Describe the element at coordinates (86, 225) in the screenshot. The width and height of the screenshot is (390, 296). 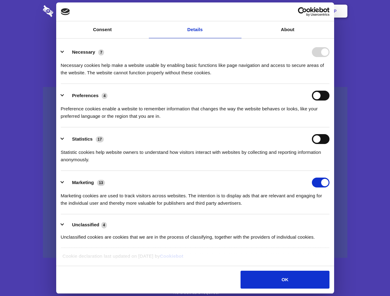
I see `button: Unclassified (4)` at that location.